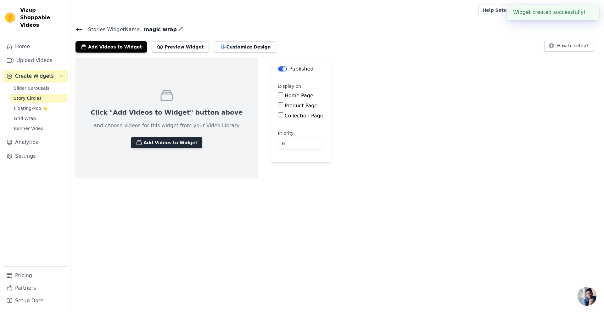  Describe the element at coordinates (245, 47) in the screenshot. I see `button: Customize Design` at that location.